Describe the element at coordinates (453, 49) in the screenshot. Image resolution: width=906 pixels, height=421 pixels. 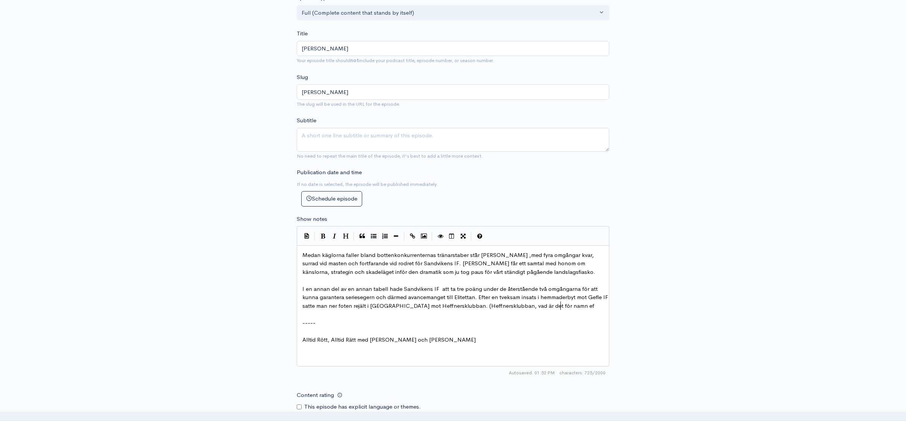
I see `input: What is the episode's title?` at that location.